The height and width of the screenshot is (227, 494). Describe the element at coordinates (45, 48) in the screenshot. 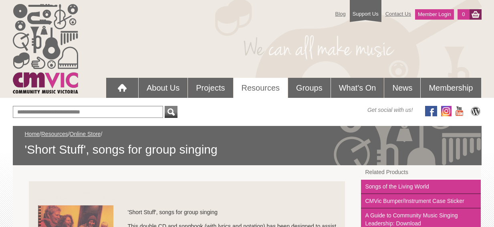

I see `img: cmvic_logo.png` at that location.